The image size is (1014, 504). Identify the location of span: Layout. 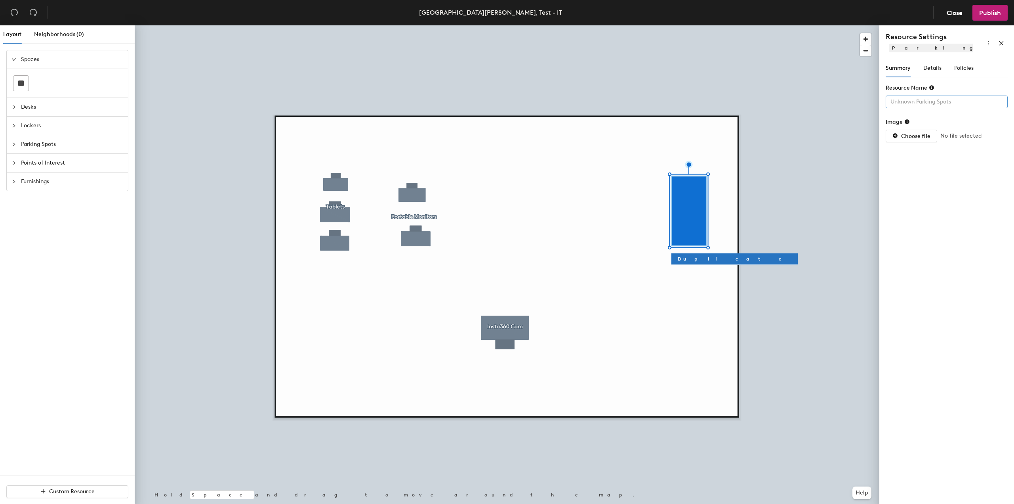
(12, 34).